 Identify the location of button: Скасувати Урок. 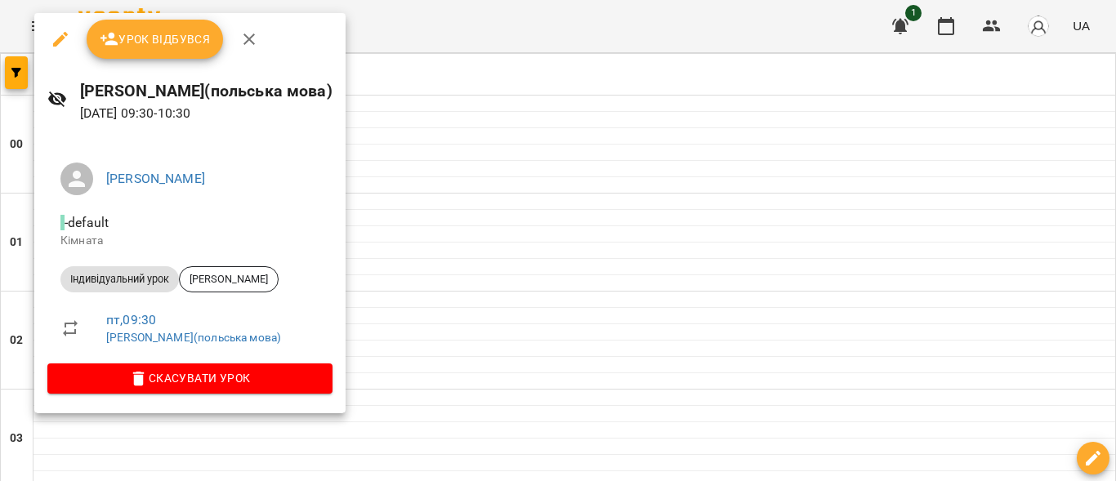
(189, 378).